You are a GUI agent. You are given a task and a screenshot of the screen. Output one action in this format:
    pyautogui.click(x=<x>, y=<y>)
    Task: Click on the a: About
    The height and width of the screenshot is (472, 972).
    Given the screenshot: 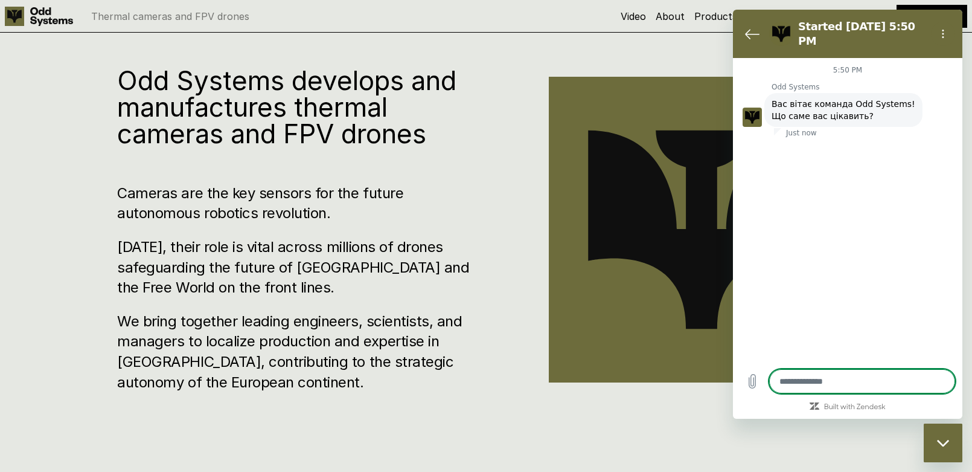 What is the action you would take?
    pyautogui.click(x=670, y=16)
    